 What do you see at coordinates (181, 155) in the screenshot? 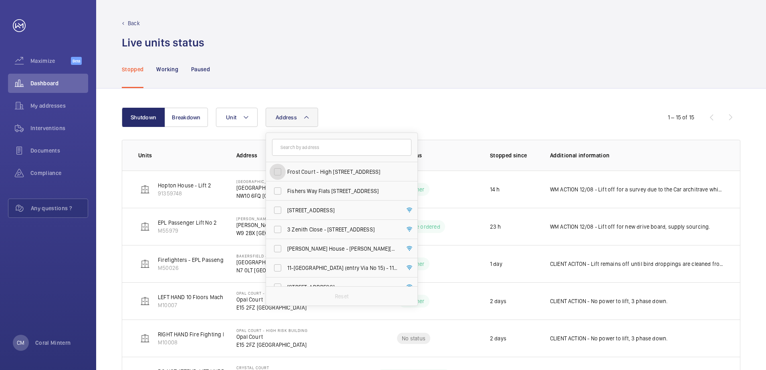
I see `p: Units` at bounding box center [181, 155].